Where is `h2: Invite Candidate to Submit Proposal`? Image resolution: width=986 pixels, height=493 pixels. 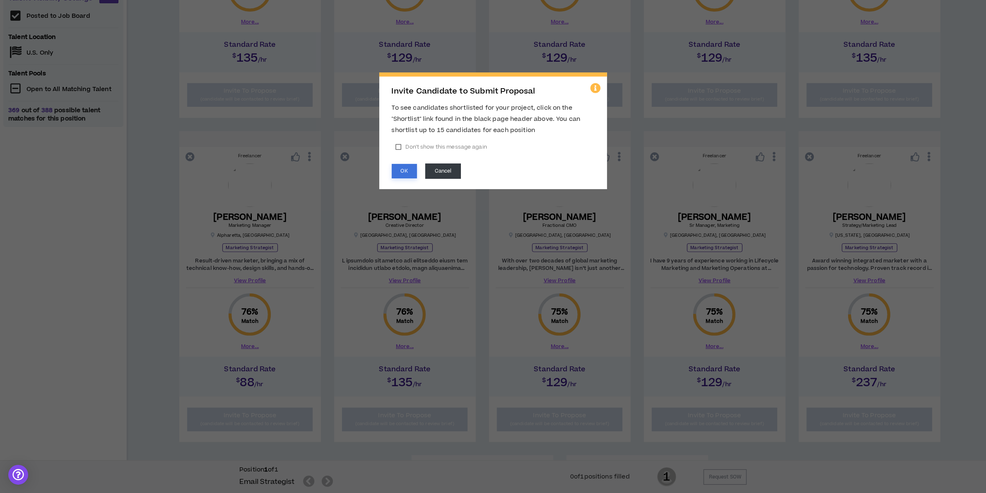 h2: Invite Candidate to Submit Proposal is located at coordinates (493, 92).